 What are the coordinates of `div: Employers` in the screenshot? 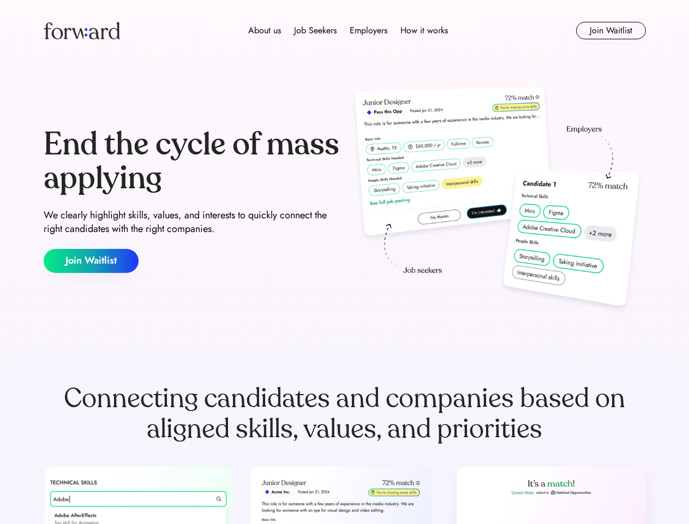 It's located at (368, 31).